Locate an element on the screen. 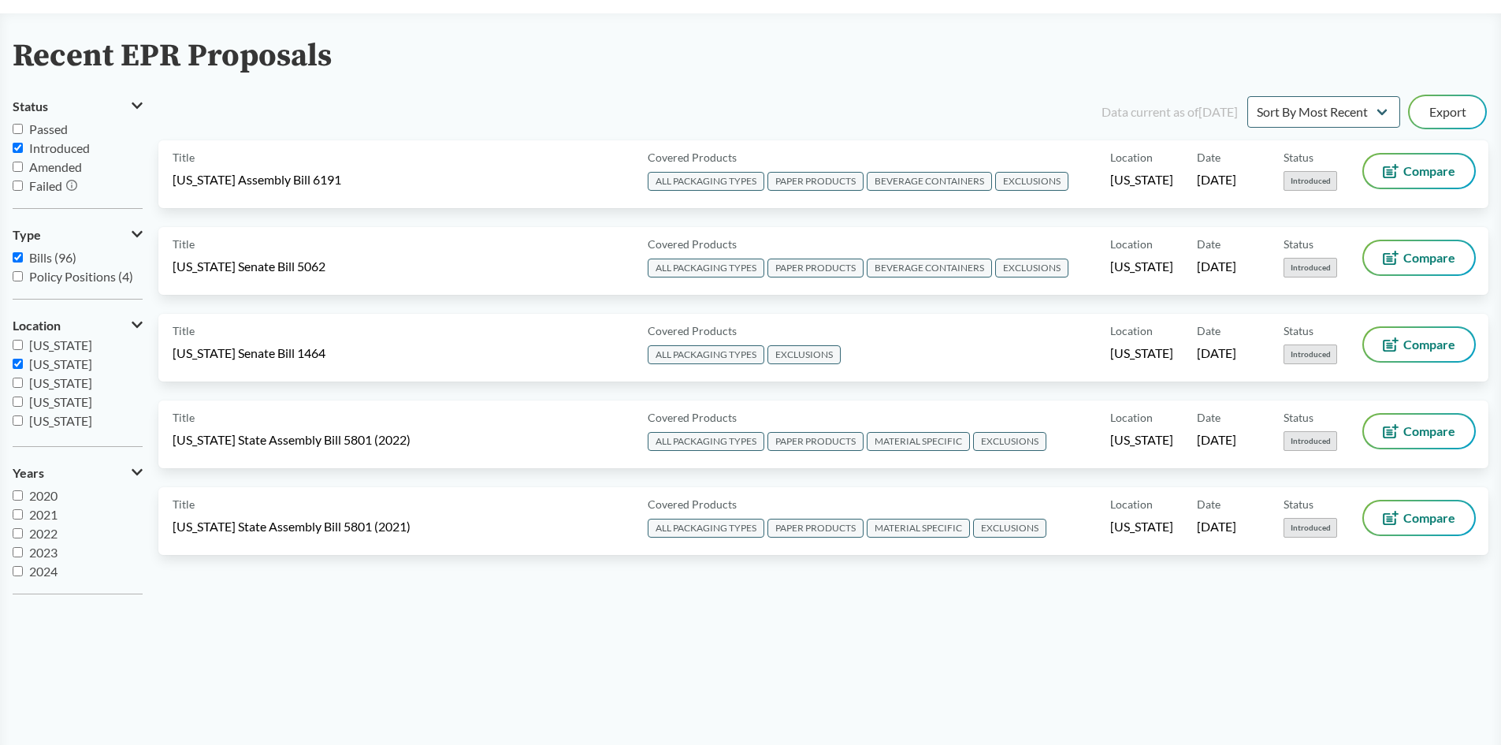 The image size is (1501, 745). input: Policy Positions (4) is located at coordinates (17, 276).